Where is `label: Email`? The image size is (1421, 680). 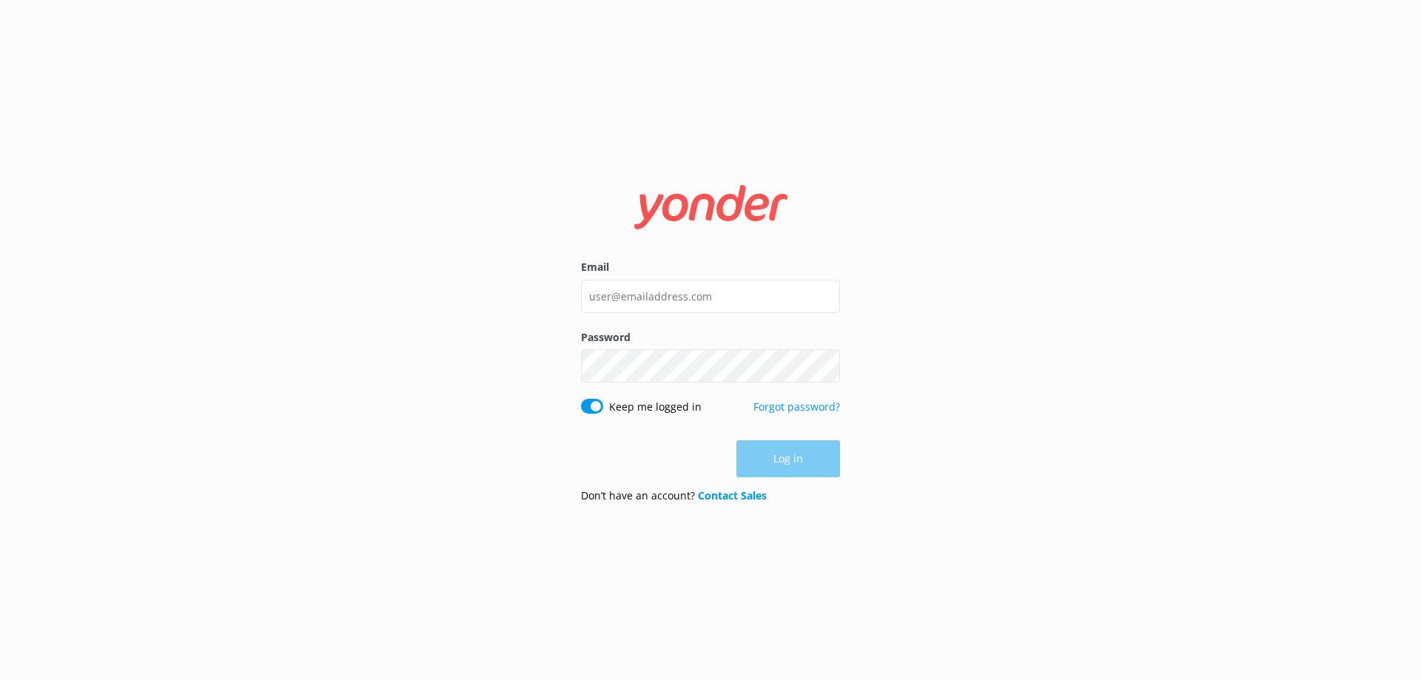 label: Email is located at coordinates (711, 267).